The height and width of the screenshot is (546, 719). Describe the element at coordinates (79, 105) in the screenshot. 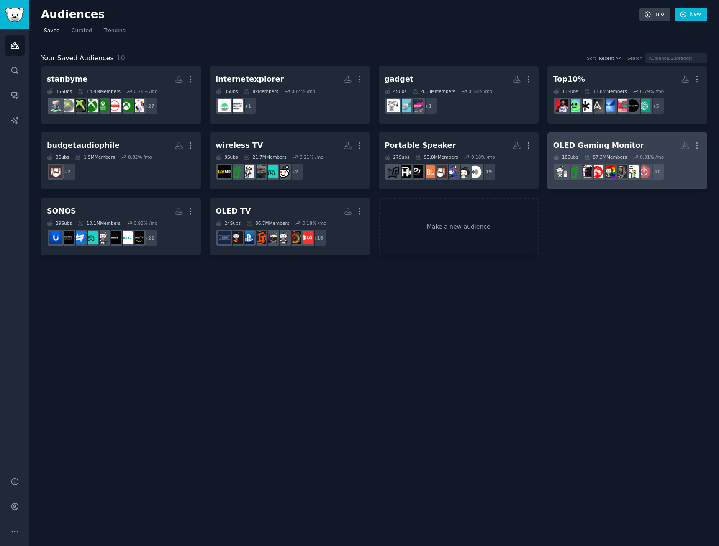

I see `img: xbox` at that location.